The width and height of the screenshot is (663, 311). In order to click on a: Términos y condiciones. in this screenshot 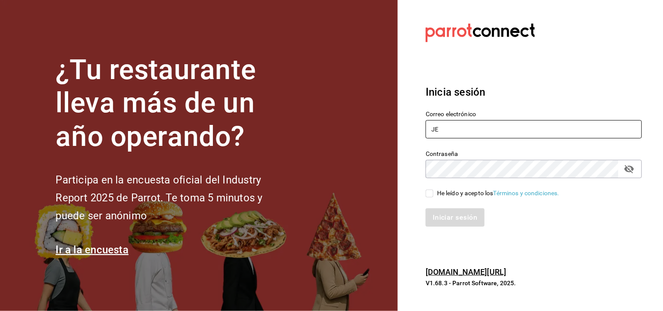, I will do `click(526, 193)`.